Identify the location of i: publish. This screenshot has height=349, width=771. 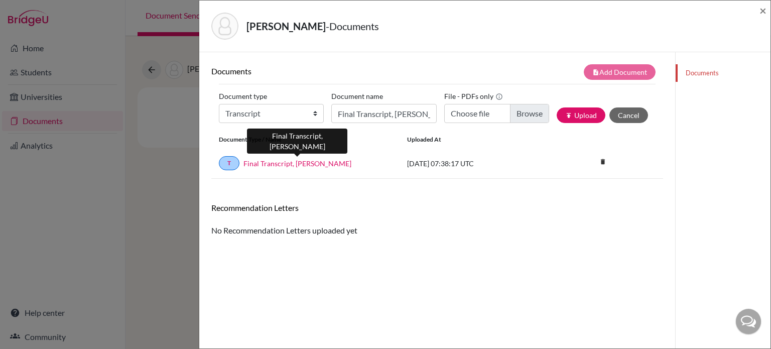
(569, 116).